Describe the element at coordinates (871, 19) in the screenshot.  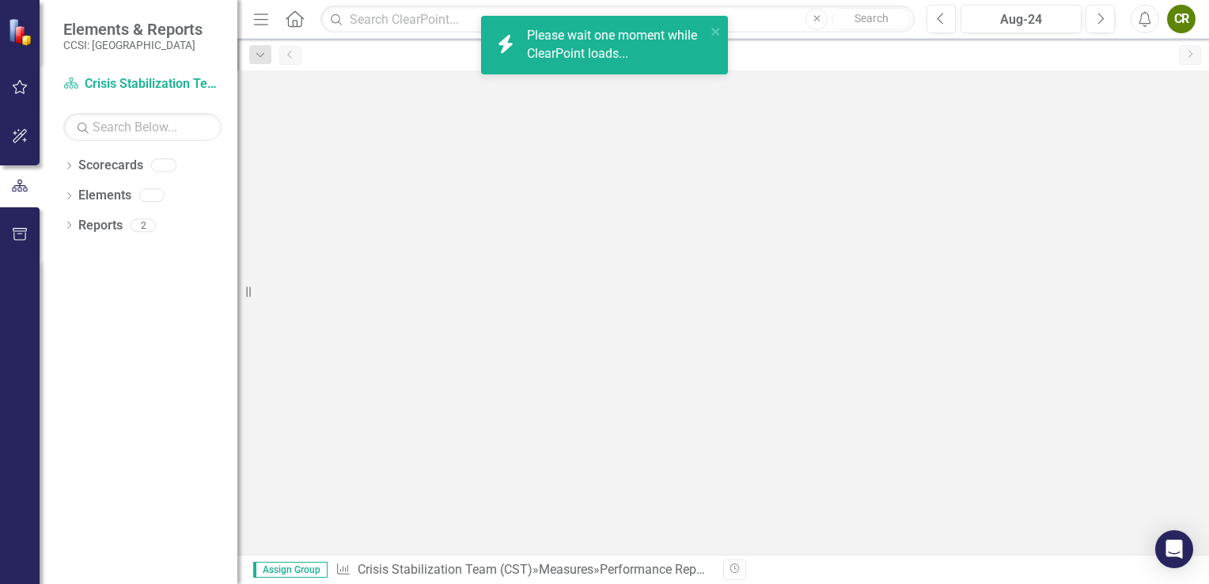
I see `button: Search` at that location.